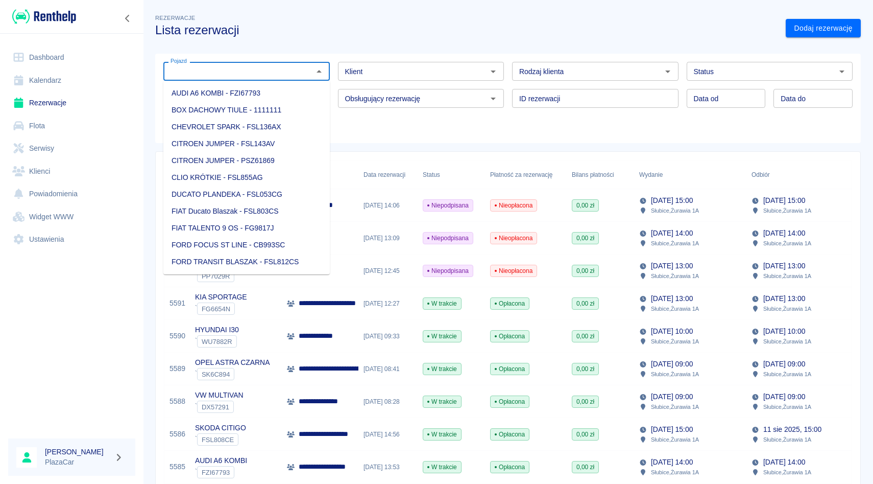  Describe the element at coordinates (247, 278) in the screenshot. I see `li: FORD TRANSIT CUSTOM - FSL745CG` at that location.